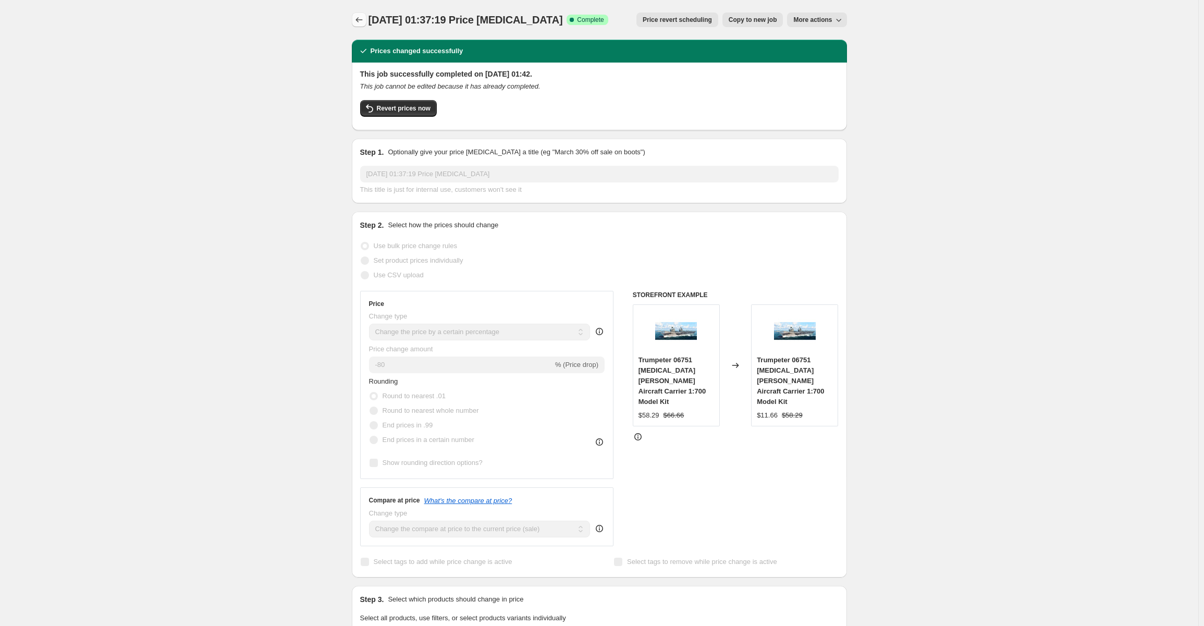 The image size is (1204, 626). What do you see at coordinates (677, 20) in the screenshot?
I see `span: Price revert scheduling` at bounding box center [677, 20].